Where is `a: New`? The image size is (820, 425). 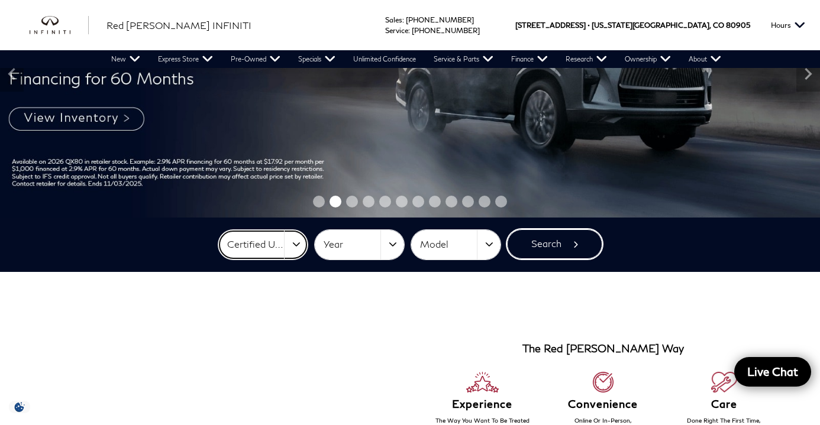 a: New is located at coordinates (125, 59).